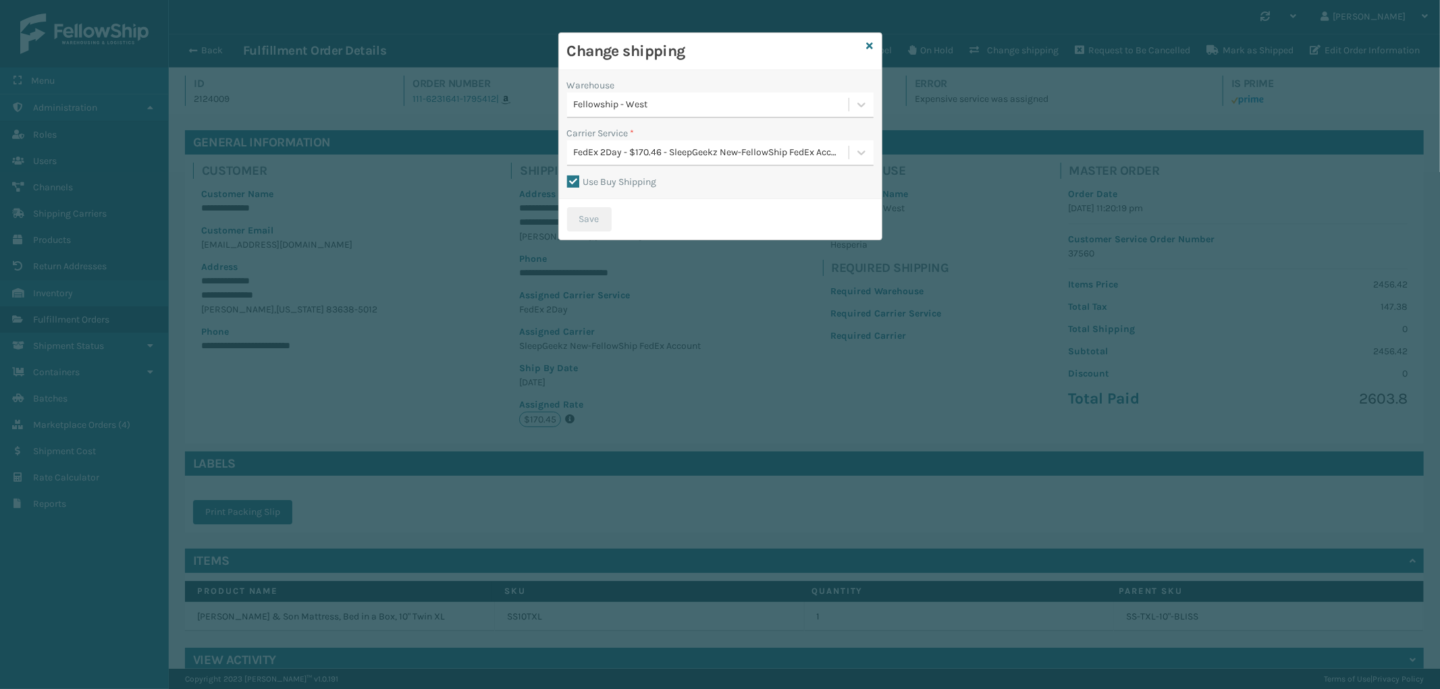  What do you see at coordinates (601, 133) in the screenshot?
I see `label: Carrier Service` at bounding box center [601, 133].